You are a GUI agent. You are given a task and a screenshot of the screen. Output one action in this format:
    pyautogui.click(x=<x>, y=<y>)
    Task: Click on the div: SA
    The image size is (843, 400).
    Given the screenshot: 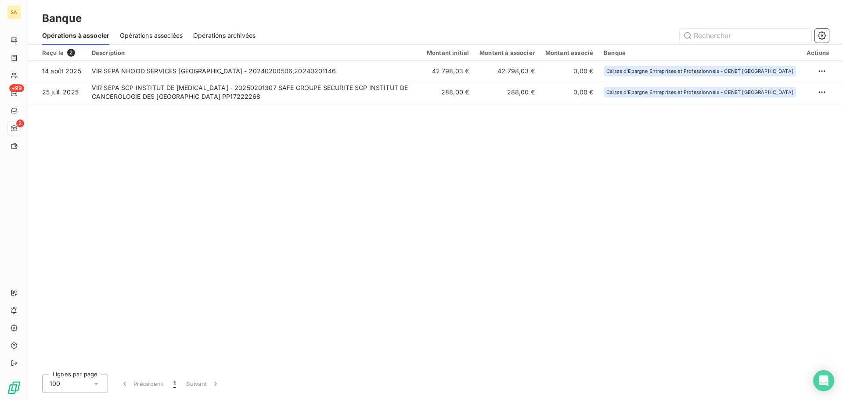 What is the action you would take?
    pyautogui.click(x=14, y=12)
    